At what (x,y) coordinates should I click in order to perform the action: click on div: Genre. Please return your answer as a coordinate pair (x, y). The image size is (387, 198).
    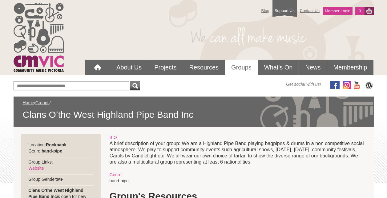
    Looking at the image, I should click on (238, 175).